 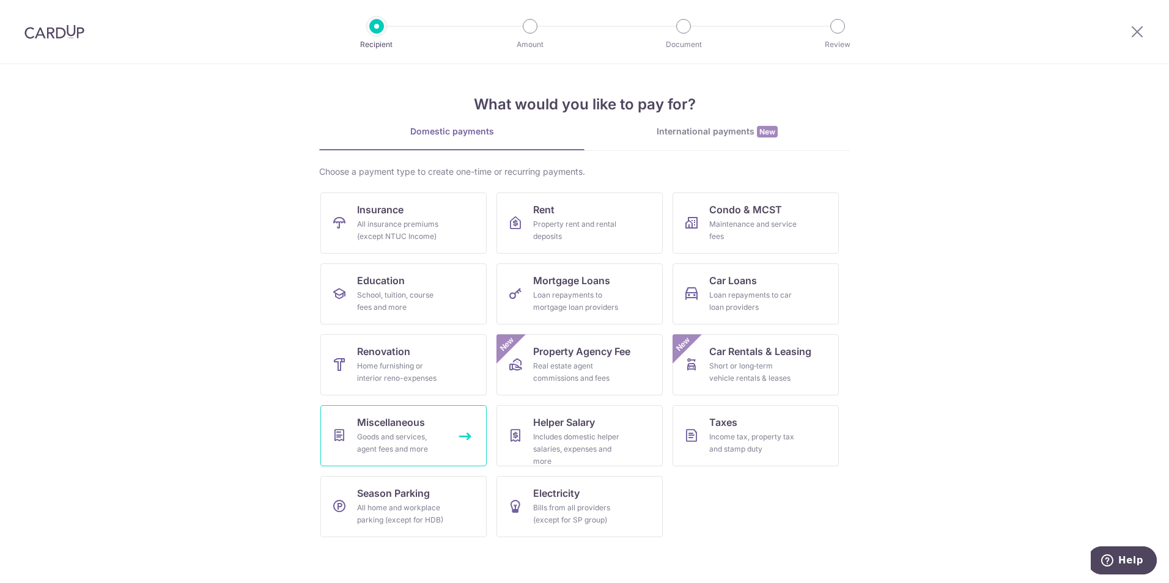 I want to click on p: Amount, so click(x=530, y=45).